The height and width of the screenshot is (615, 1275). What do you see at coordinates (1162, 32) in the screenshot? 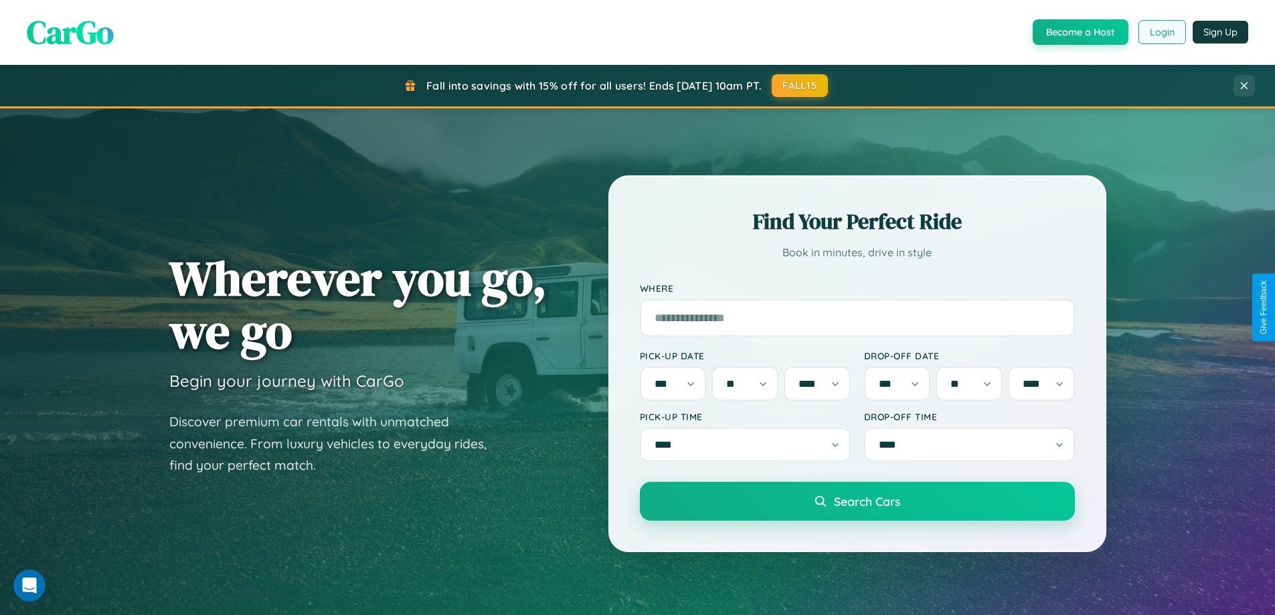
I see `button: Login` at bounding box center [1162, 32].